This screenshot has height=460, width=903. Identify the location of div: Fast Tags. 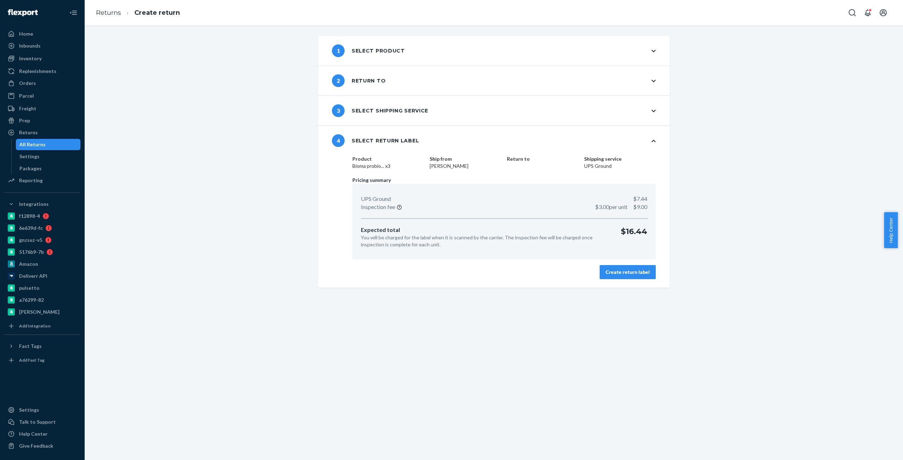
(30, 346).